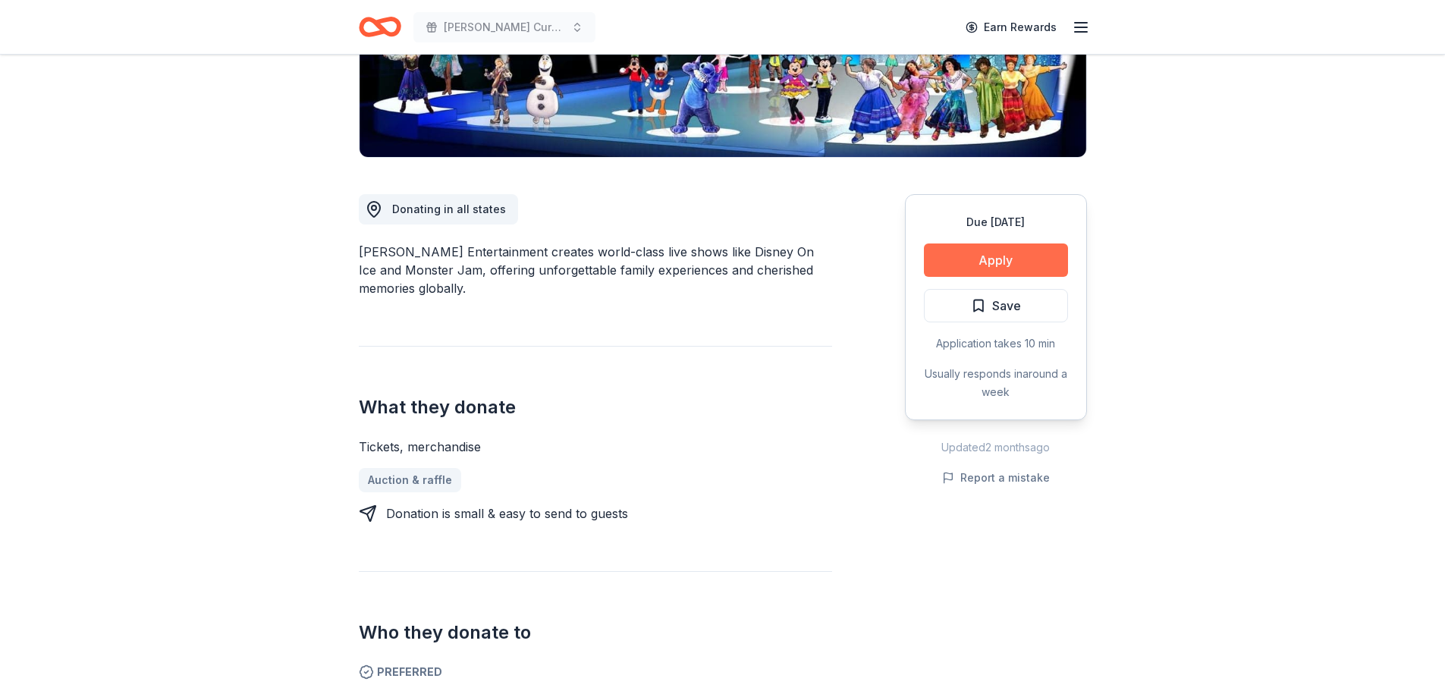 Image resolution: width=1445 pixels, height=691 pixels. I want to click on a: Earn Rewards, so click(1011, 27).